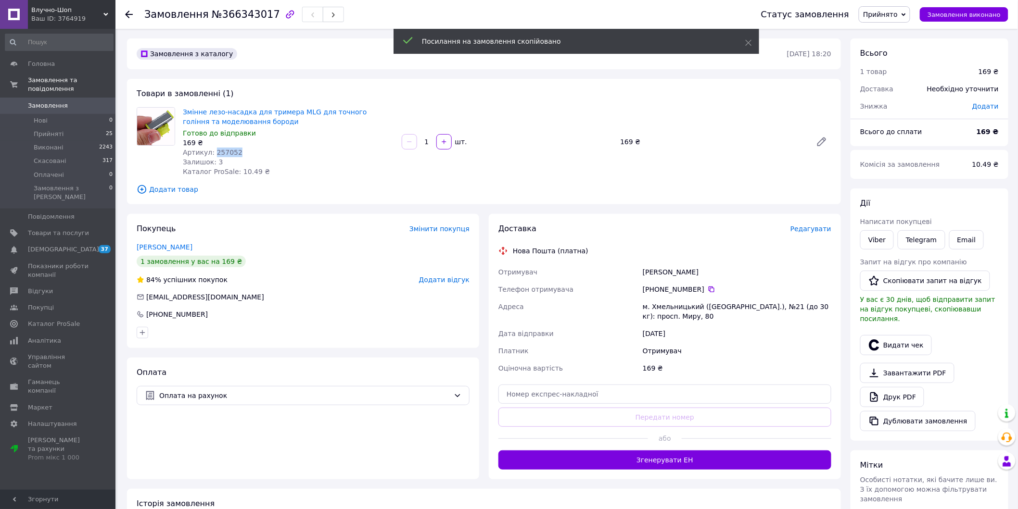 This screenshot has width=1018, height=509. What do you see at coordinates (44, 341) in the screenshot?
I see `span: Аналітика` at bounding box center [44, 341].